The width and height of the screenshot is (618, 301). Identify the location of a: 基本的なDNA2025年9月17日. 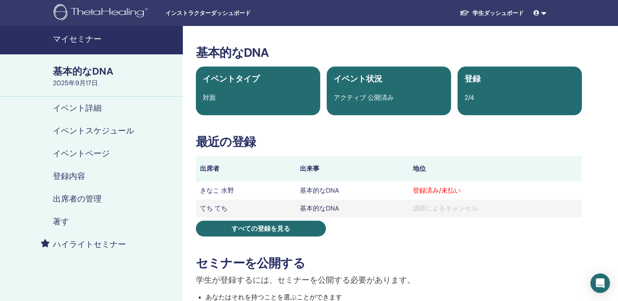
(115, 76).